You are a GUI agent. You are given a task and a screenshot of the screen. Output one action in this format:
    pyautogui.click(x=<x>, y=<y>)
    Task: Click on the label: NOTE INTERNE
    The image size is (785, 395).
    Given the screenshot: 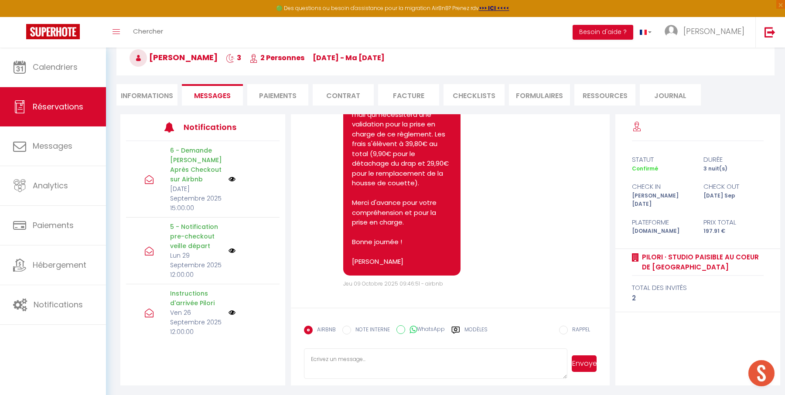 What is the action you would take?
    pyautogui.click(x=370, y=331)
    